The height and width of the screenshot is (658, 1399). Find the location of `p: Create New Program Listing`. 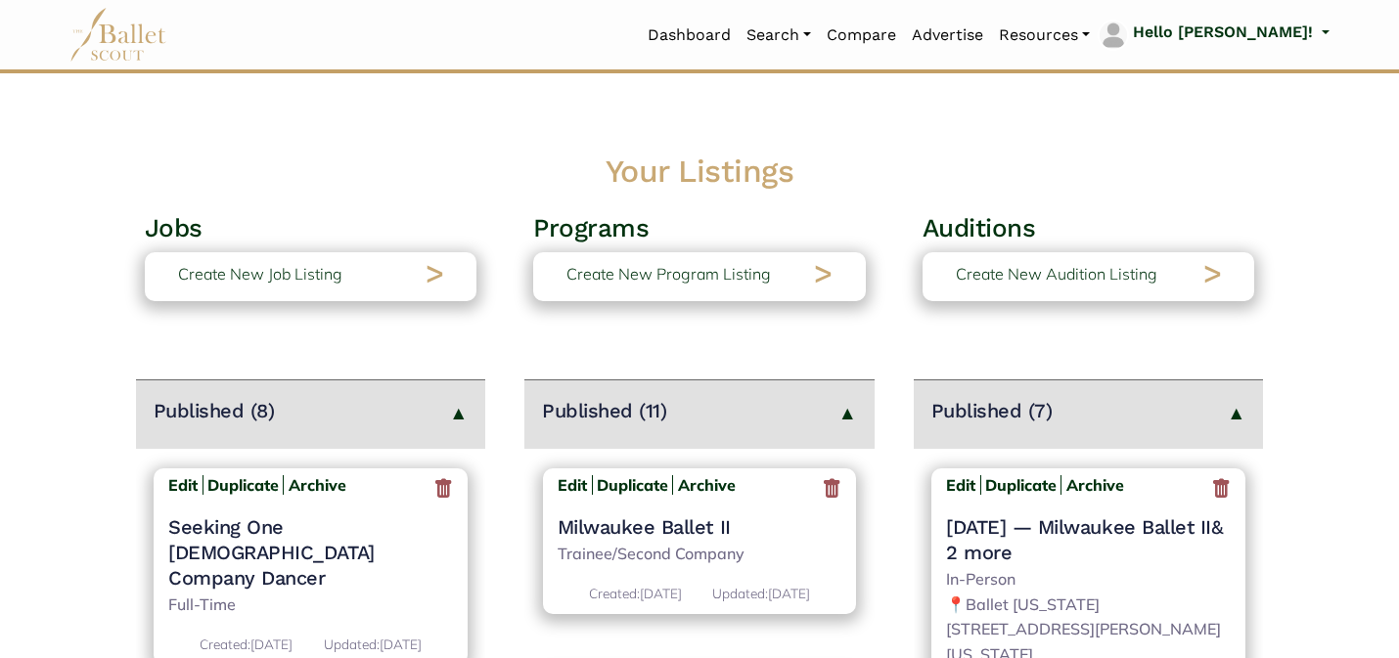

p: Create New Program Listing is located at coordinates (668, 275).